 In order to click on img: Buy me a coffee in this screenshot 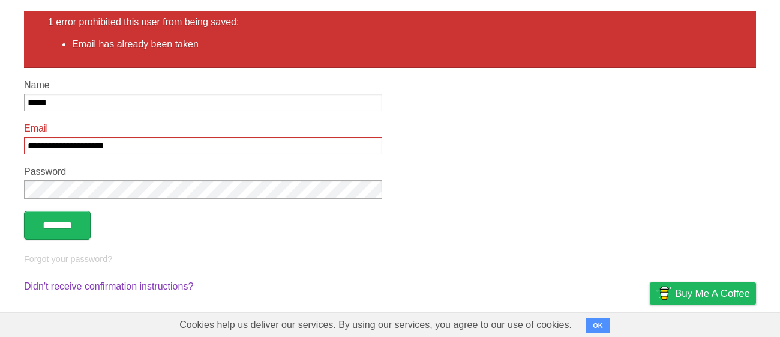, I will do `click(664, 293)`.